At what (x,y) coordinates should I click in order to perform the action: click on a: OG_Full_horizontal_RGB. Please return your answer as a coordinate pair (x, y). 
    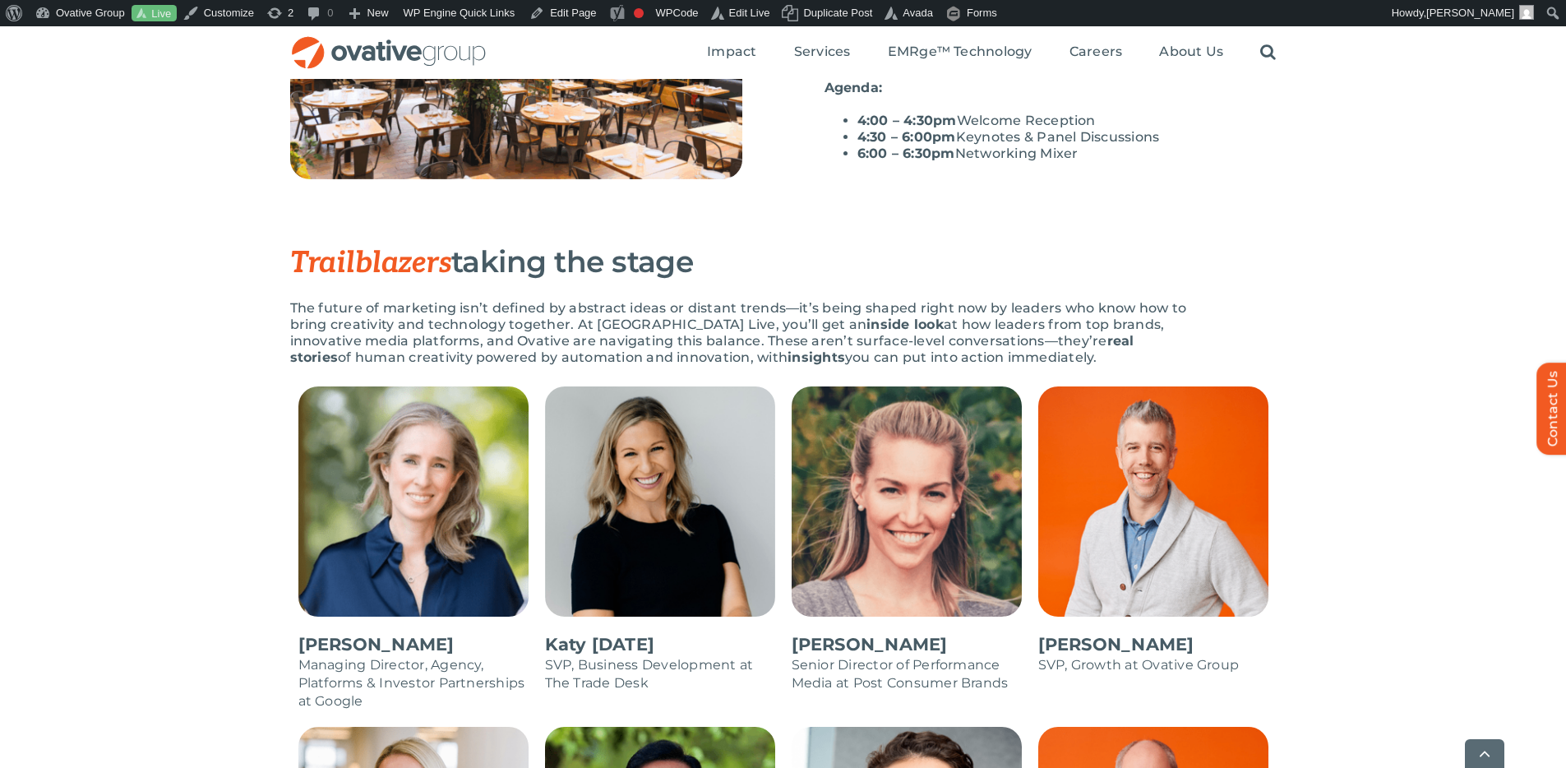
    Looking at the image, I should click on (389, 42).